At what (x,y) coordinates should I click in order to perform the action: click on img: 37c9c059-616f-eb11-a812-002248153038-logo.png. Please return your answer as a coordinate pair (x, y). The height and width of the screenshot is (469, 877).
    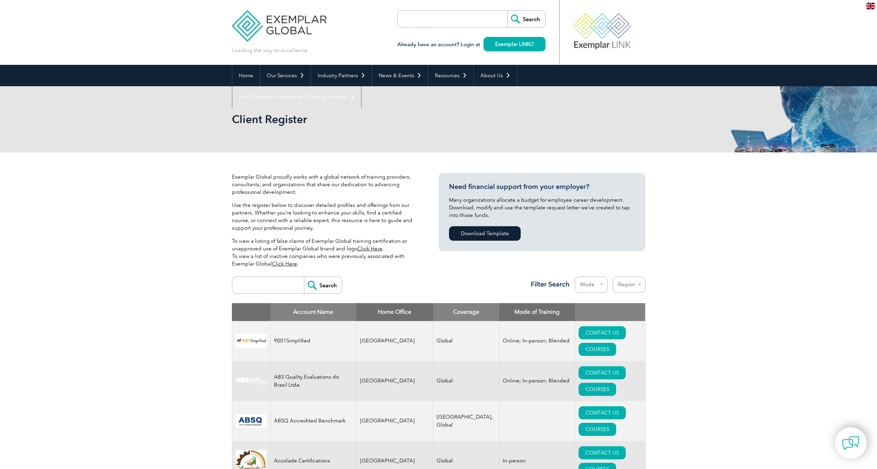
    Looking at the image, I should click on (251, 340).